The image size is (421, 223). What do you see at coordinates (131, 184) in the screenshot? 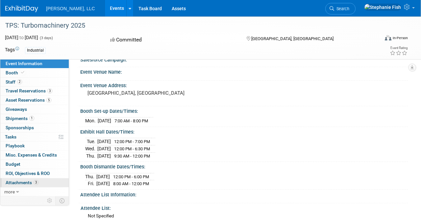
I see `span: 8:00 AM - 12:00 PM` at bounding box center [131, 184].